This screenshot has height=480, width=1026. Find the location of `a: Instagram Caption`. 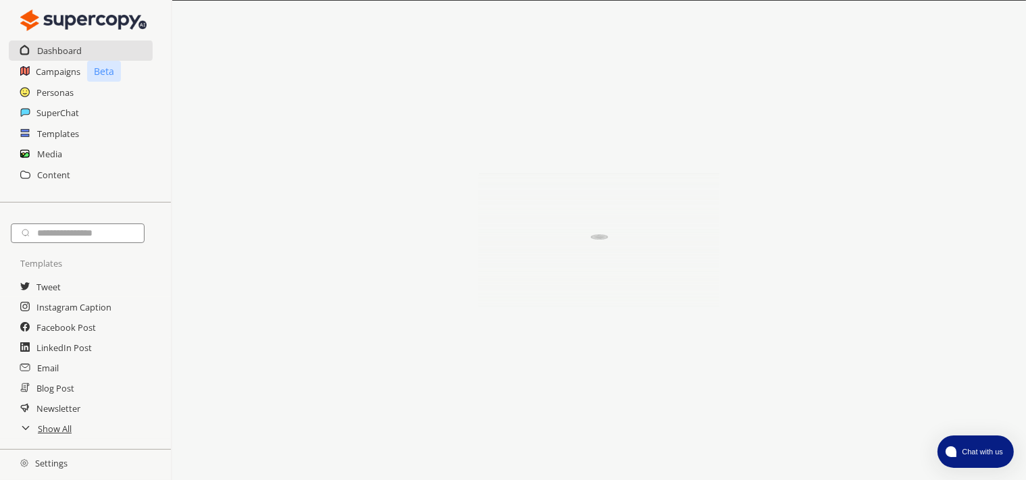

a: Instagram Caption is located at coordinates (74, 307).